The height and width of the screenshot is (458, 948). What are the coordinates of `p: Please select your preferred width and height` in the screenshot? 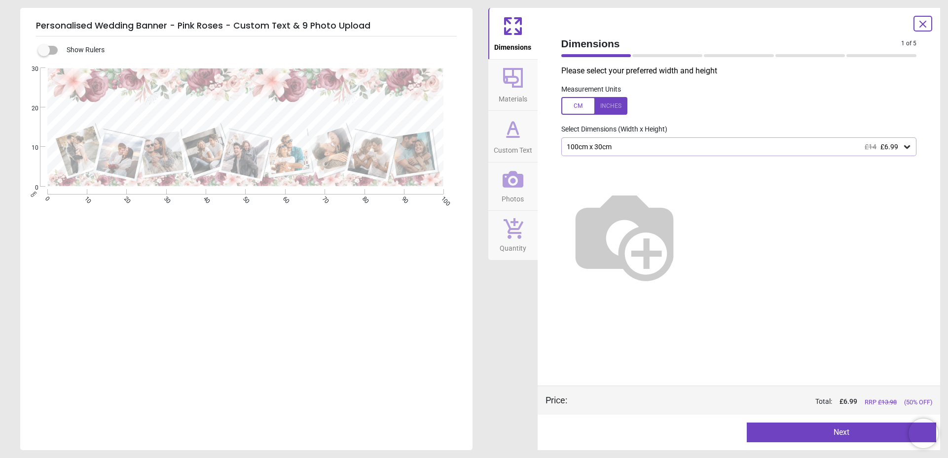 It's located at (742, 71).